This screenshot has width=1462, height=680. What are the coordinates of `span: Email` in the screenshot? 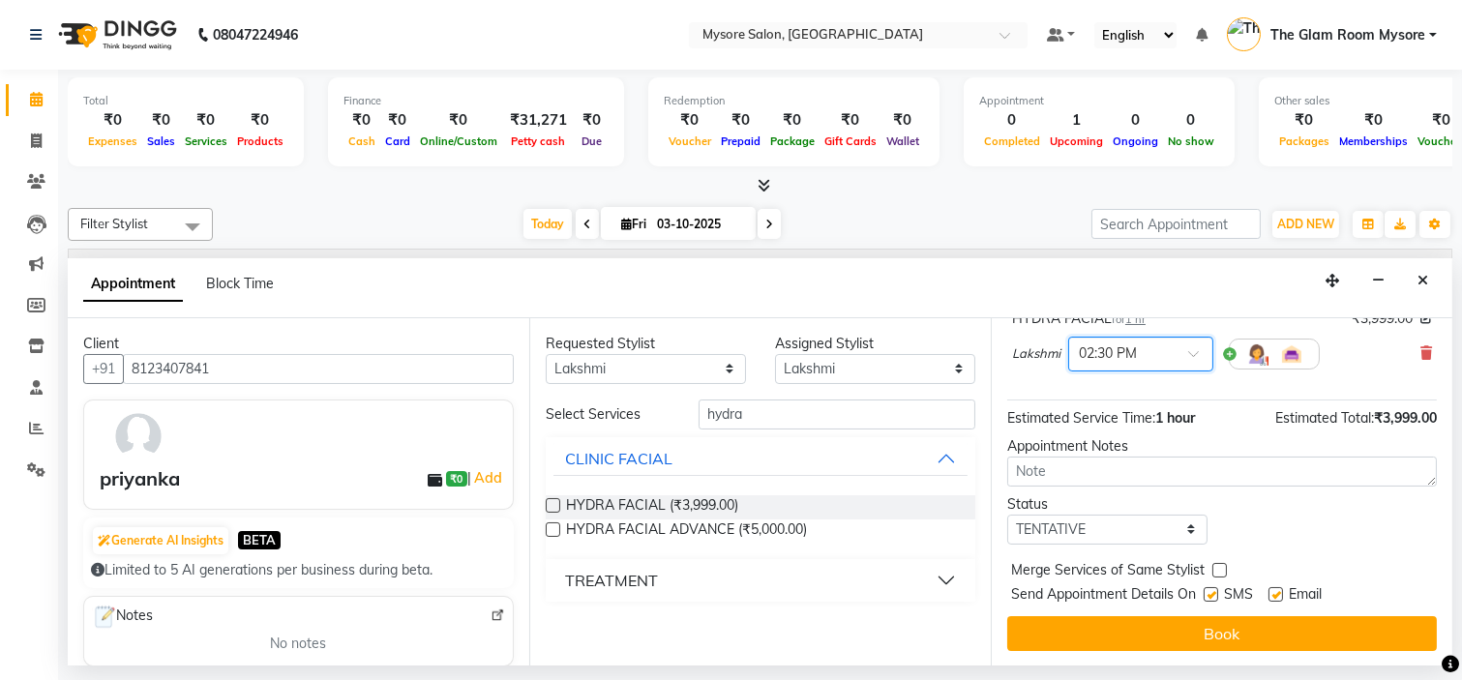 It's located at (1306, 596).